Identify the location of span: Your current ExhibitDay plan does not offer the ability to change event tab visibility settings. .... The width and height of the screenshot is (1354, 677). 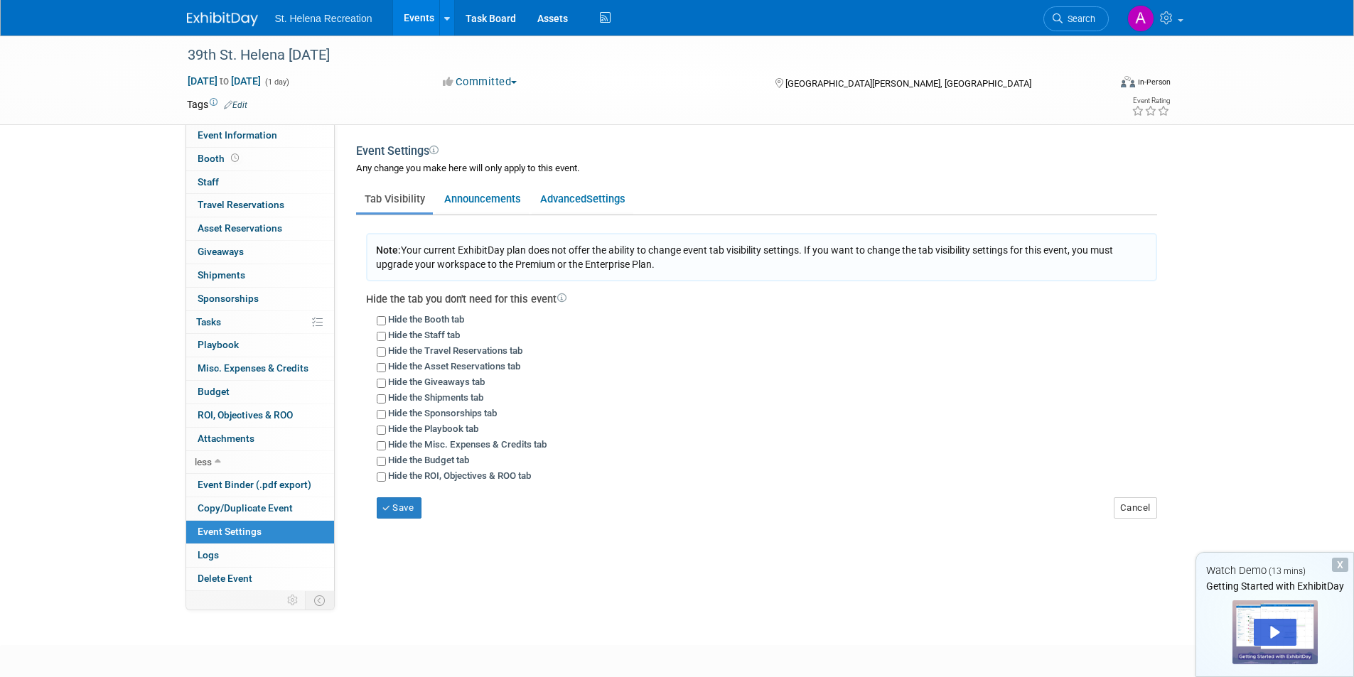
(744, 257).